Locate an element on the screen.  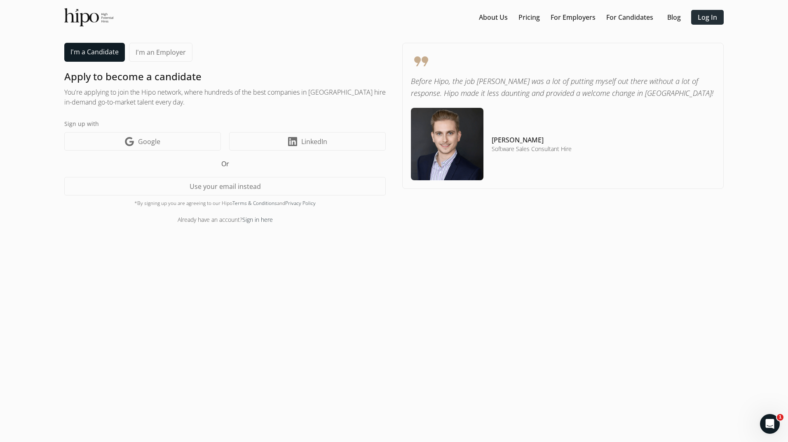
a: For Employers is located at coordinates (573, 17).